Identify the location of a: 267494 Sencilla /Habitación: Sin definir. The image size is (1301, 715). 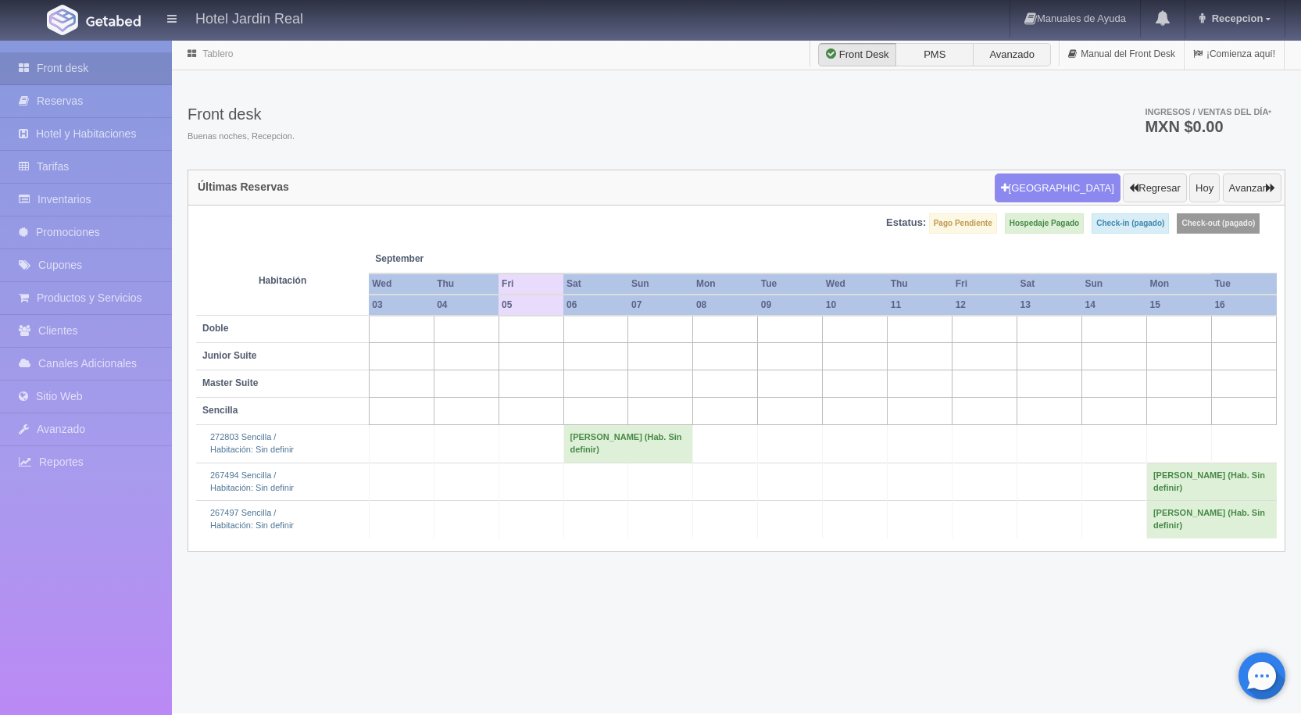
(252, 481).